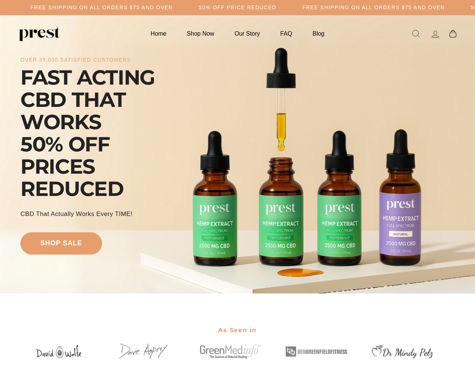 Image resolution: width=475 pixels, height=380 pixels. I want to click on a: FAQ, so click(286, 33).